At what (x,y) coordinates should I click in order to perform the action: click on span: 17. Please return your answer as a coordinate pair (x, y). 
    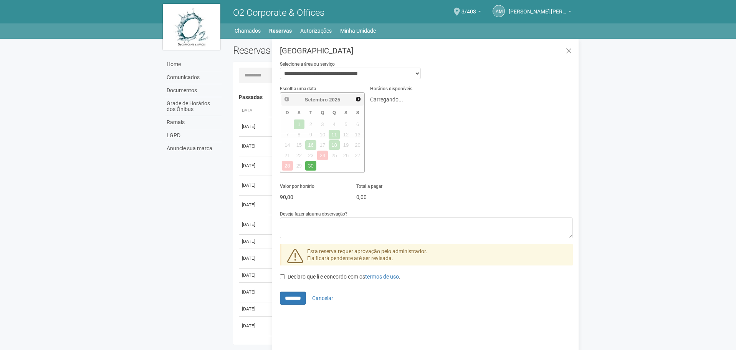
    Looking at the image, I should click on (323, 145).